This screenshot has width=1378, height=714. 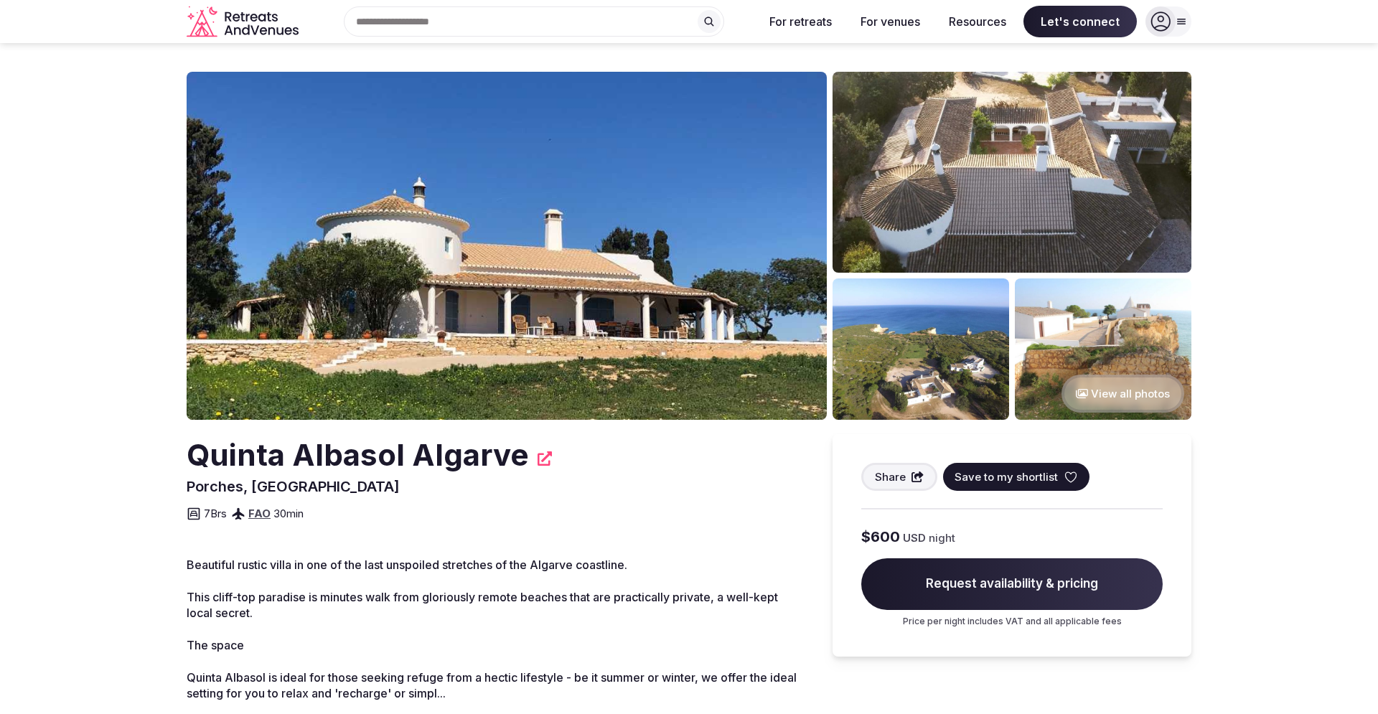 What do you see at coordinates (1122, 393) in the screenshot?
I see `button: View all photos` at bounding box center [1122, 393].